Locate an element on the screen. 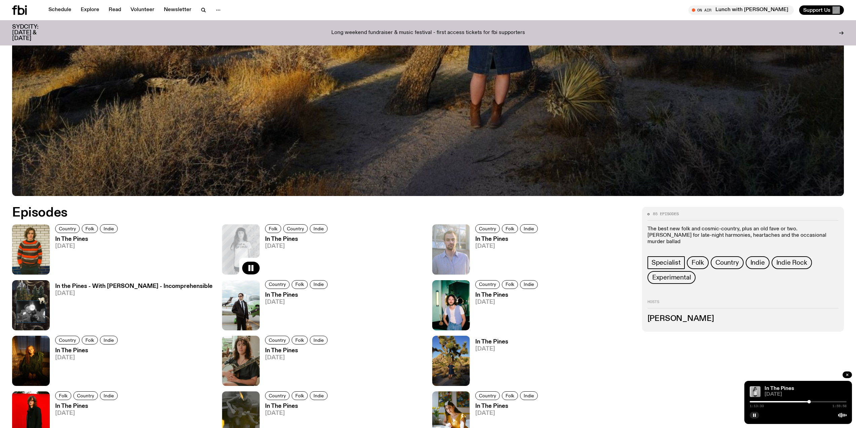  img: Johanna stands in the middle distance amongst a desert scene with large cacti and trees. She is w... is located at coordinates (451, 360).